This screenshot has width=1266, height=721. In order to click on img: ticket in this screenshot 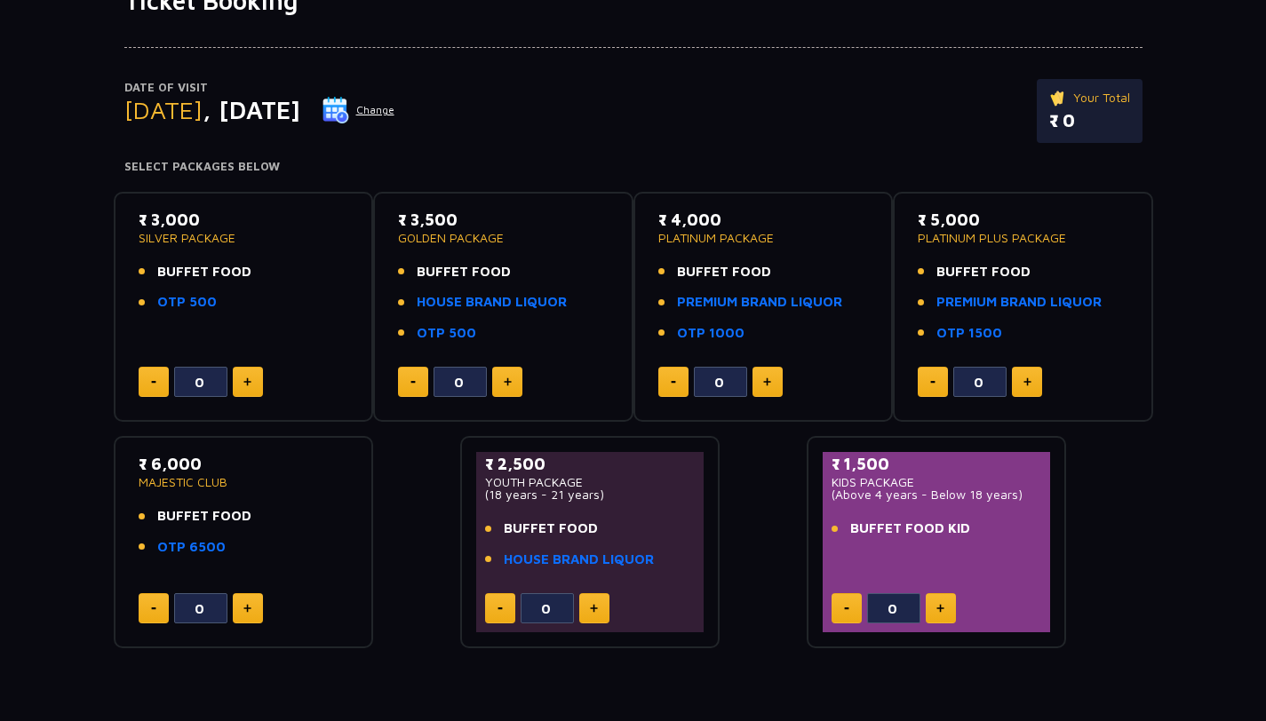, I will do `click(1058, 98)`.